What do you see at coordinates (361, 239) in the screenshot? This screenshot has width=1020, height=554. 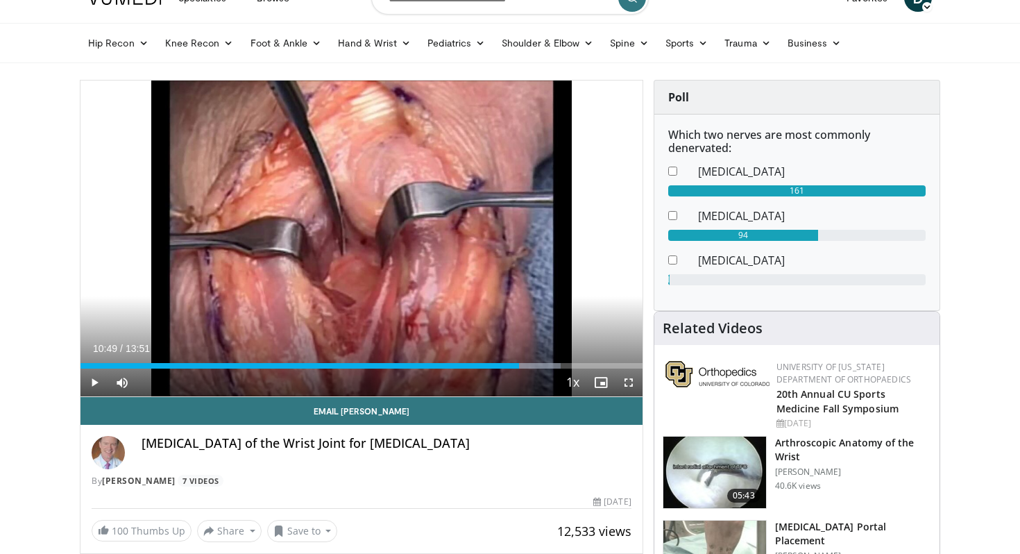 I see `video-js: Video Player` at bounding box center [361, 239].